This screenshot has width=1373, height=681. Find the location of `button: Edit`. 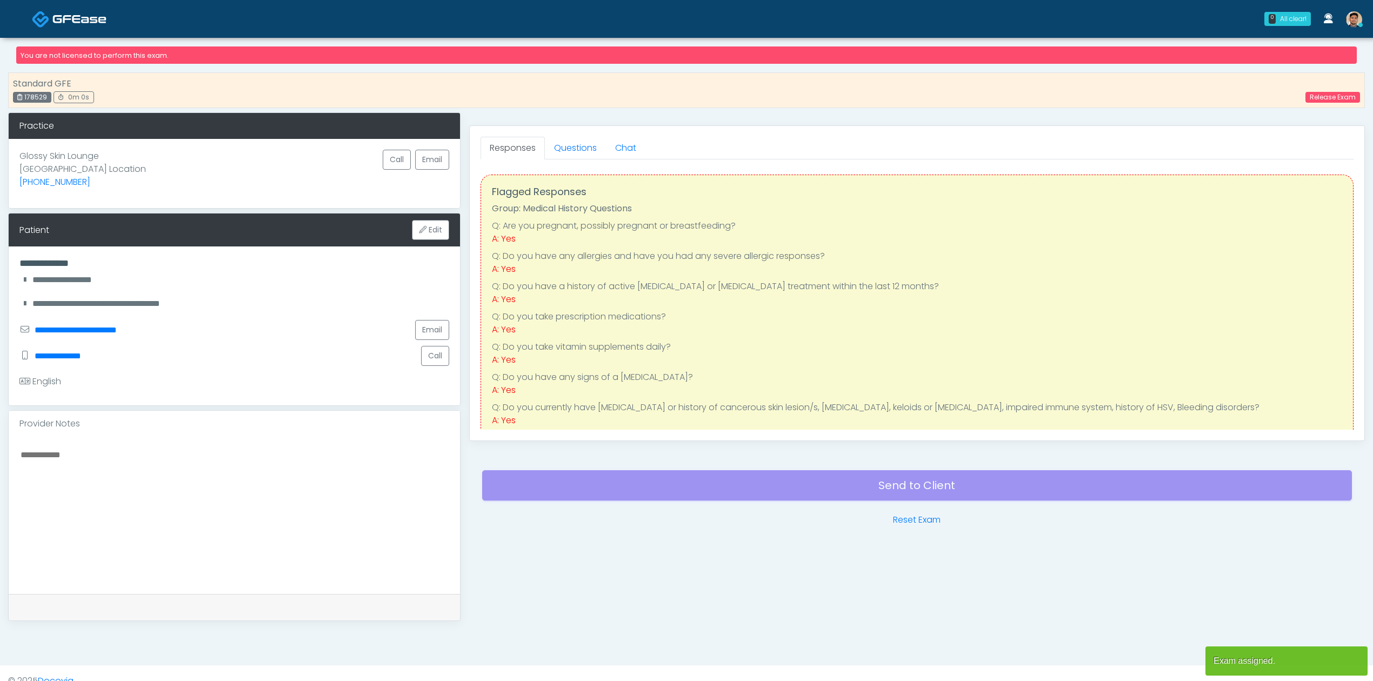

button: Edit is located at coordinates (430, 230).